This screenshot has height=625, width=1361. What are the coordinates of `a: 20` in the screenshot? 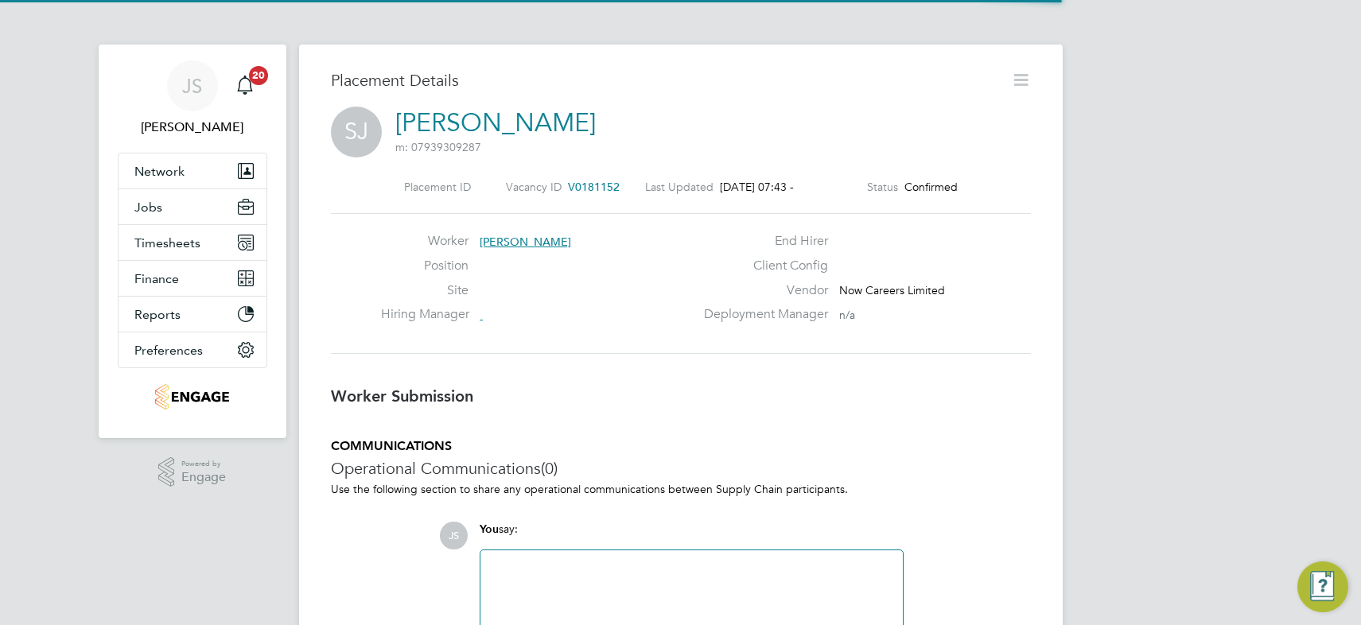 It's located at (245, 86).